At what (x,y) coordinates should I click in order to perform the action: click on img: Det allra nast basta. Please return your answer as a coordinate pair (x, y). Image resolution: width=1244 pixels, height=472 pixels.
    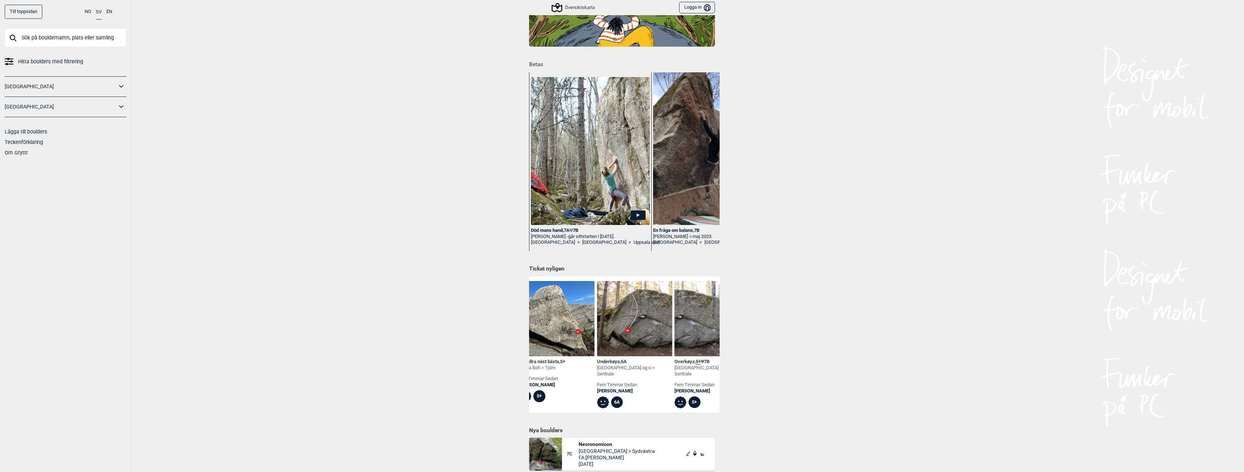
    Looking at the image, I should click on (557, 318).